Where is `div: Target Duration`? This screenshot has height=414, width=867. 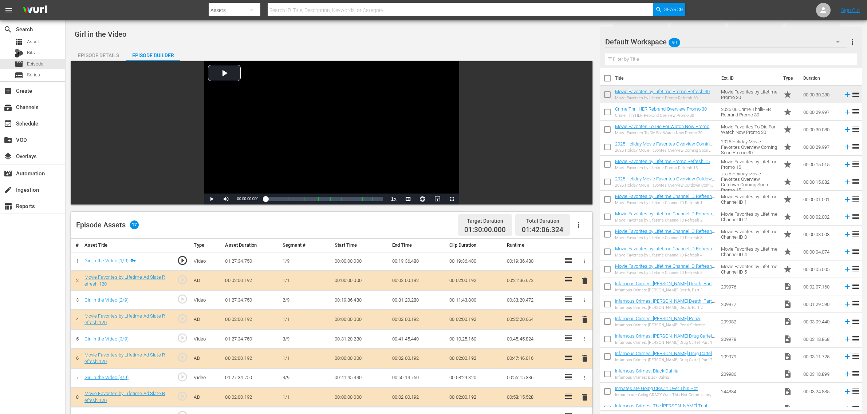 div: Target Duration is located at coordinates (485, 221).